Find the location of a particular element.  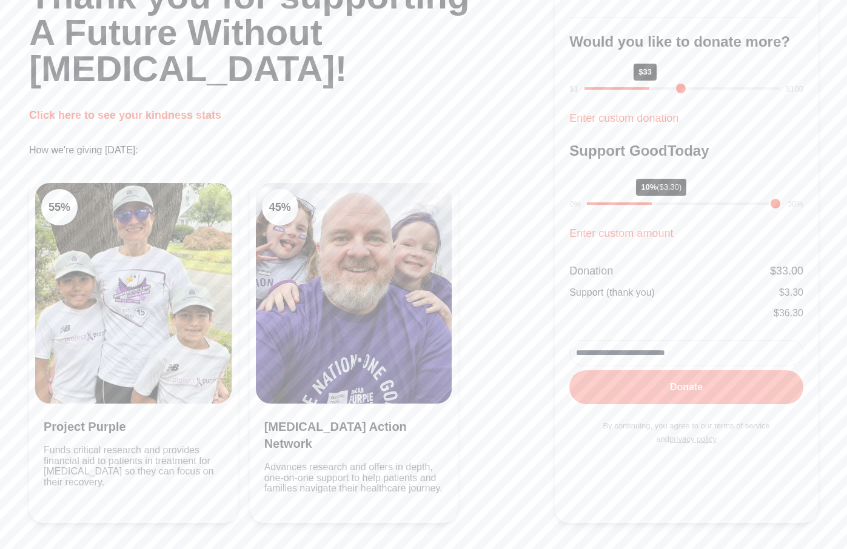

a: privacy policy is located at coordinates (693, 439).